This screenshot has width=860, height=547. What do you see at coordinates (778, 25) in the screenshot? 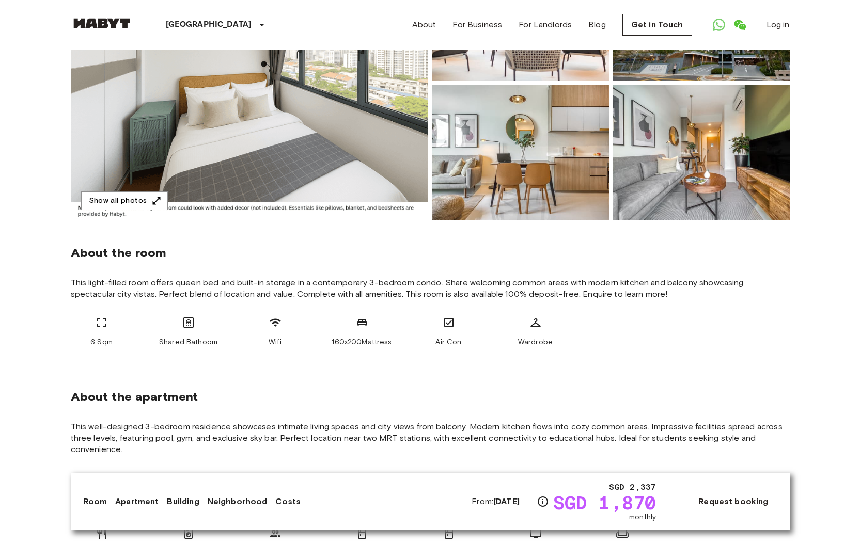
I see `a: Log in` at bounding box center [778, 25].